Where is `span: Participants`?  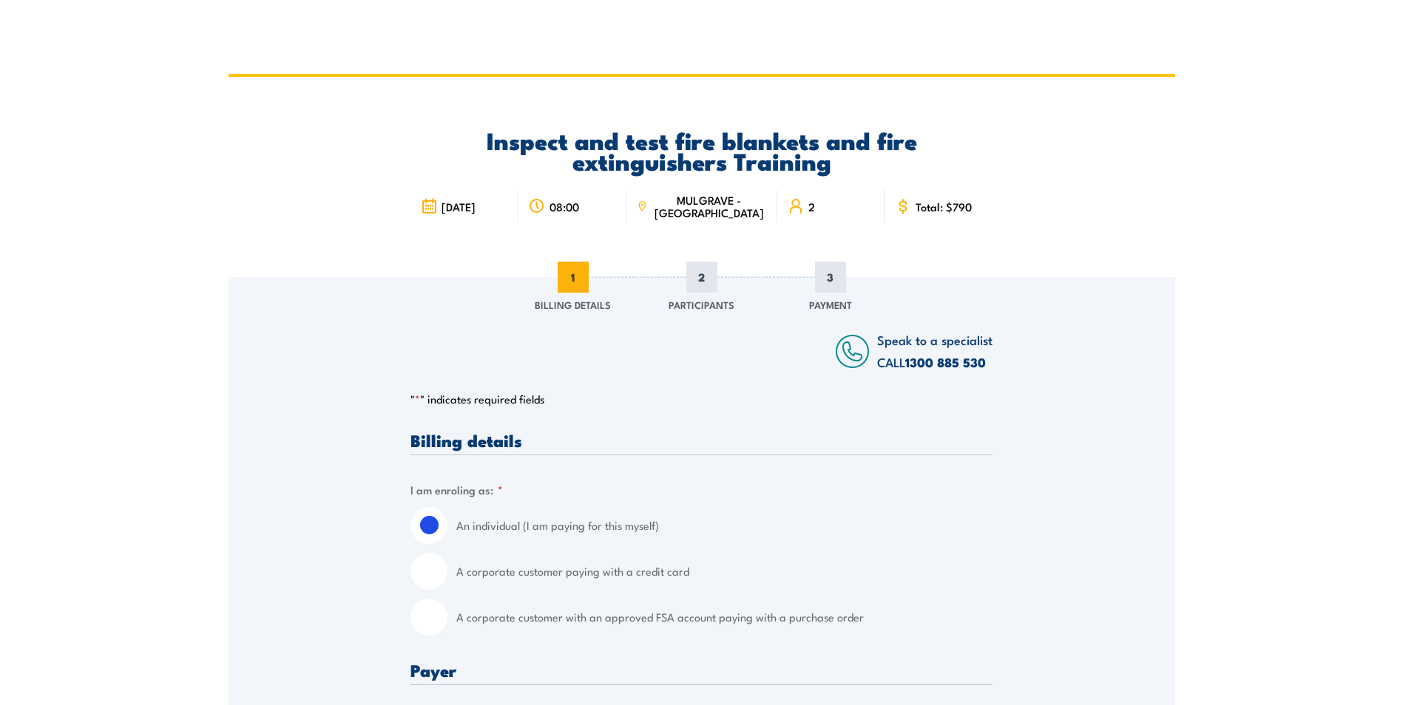 span: Participants is located at coordinates (701, 305).